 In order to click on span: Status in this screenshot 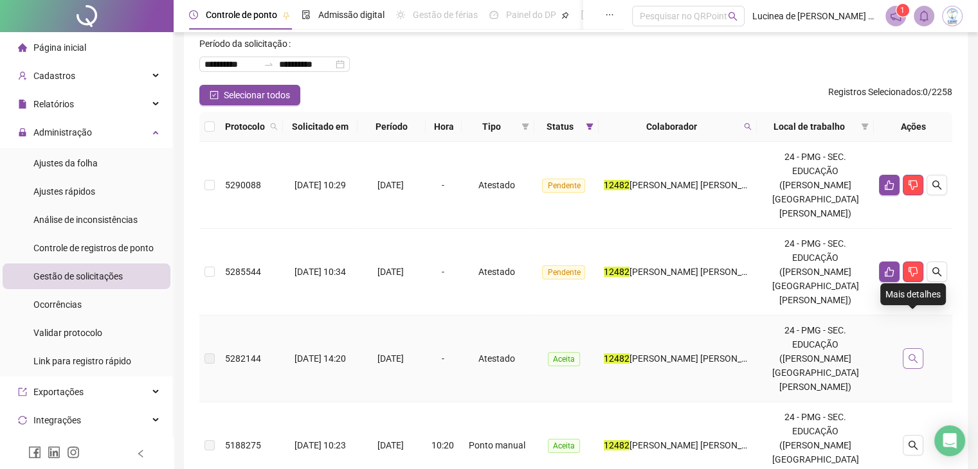, I will do `click(560, 127)`.